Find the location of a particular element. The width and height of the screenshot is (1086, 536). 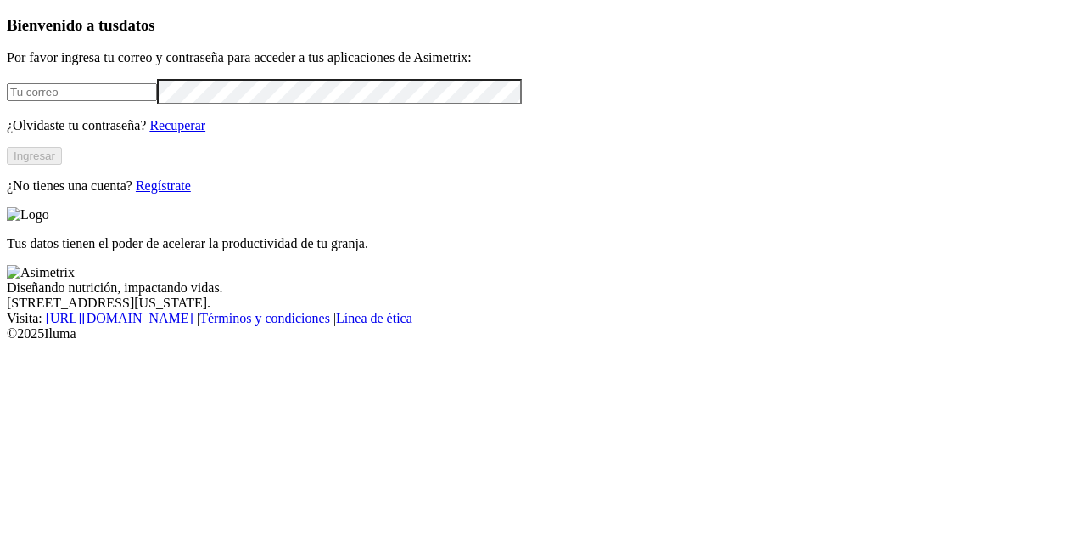

p: Por favor ingresa tu correo y contraseña para acceder a tus aplicaciones de Asimetrix: is located at coordinates (543, 58).